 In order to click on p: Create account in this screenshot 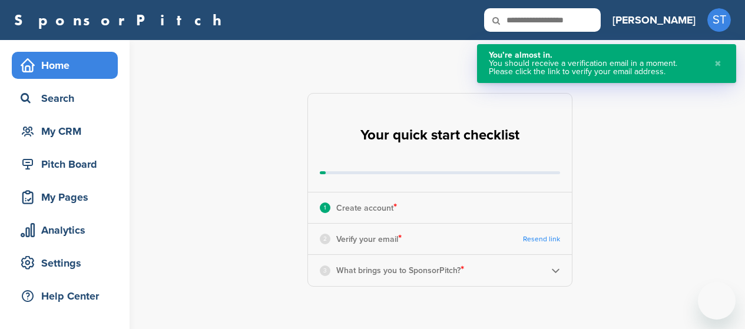, I will do `click(366, 208)`.